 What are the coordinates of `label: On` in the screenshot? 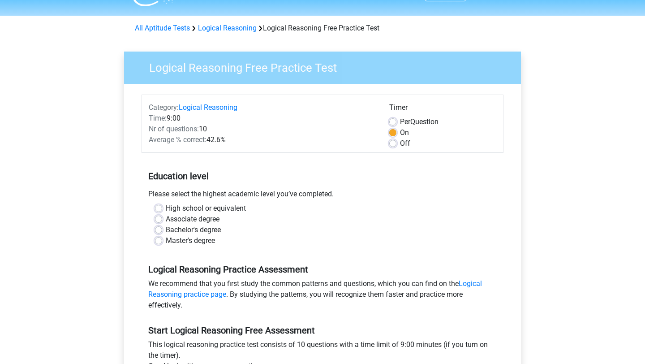 It's located at (404, 133).